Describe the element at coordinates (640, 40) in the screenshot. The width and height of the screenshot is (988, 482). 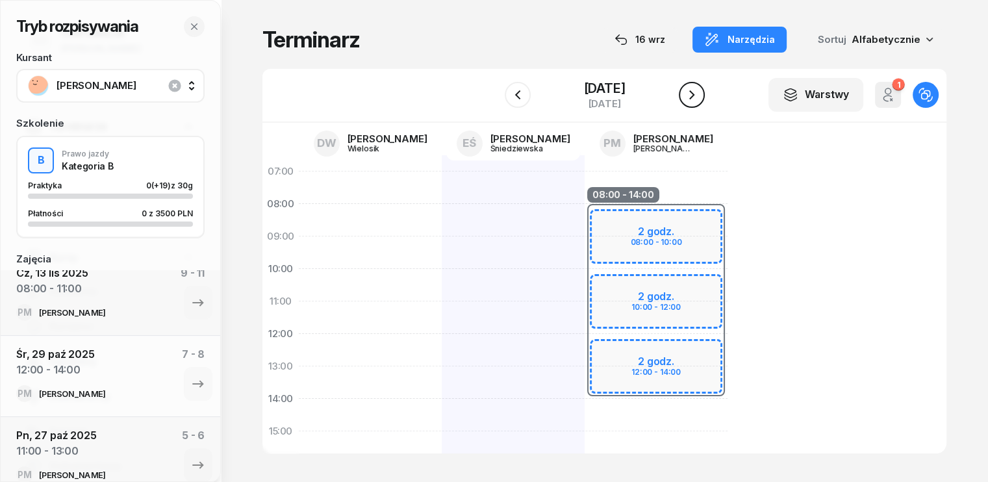
I see `button: 16 wrz` at that location.